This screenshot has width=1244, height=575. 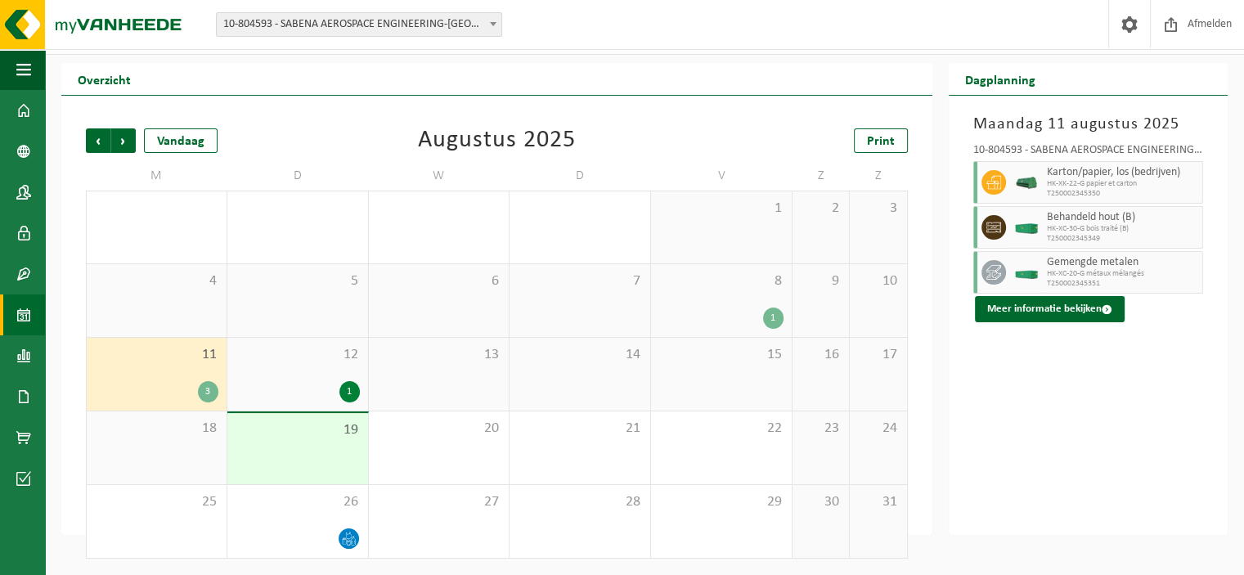 I want to click on div: Vandaag, so click(x=181, y=141).